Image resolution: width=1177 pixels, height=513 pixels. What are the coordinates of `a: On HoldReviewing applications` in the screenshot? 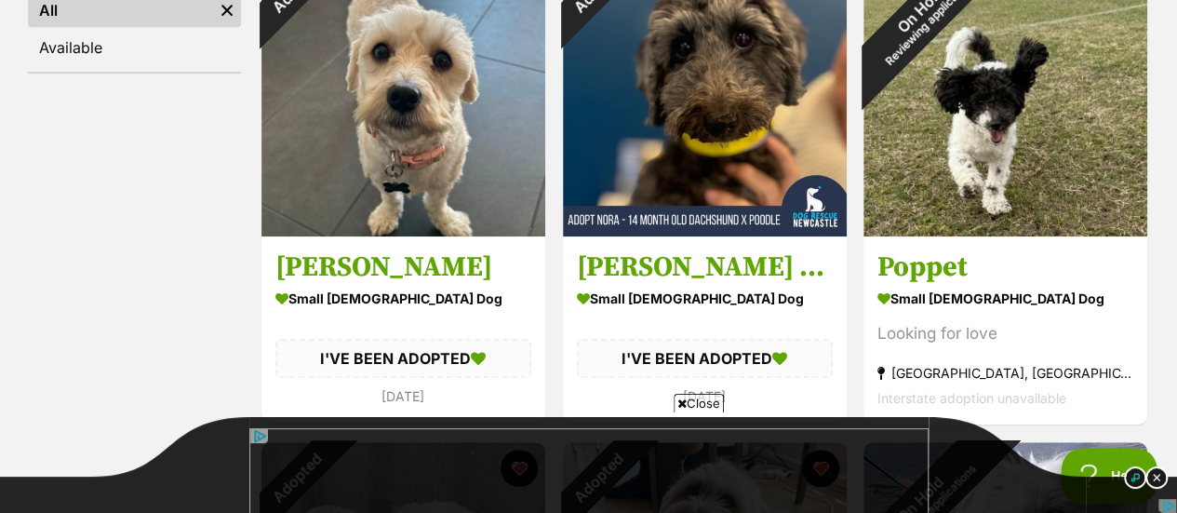 It's located at (1005, 231).